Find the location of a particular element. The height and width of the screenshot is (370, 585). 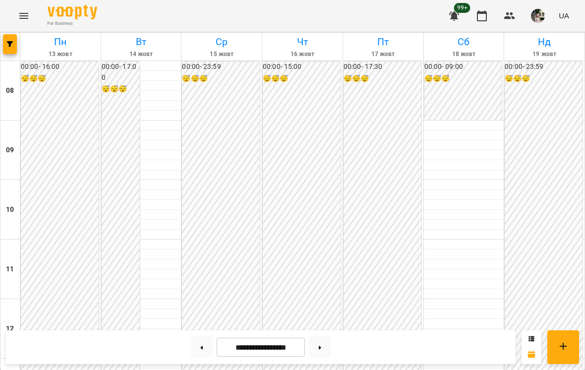

button: Menu is located at coordinates (24, 16).